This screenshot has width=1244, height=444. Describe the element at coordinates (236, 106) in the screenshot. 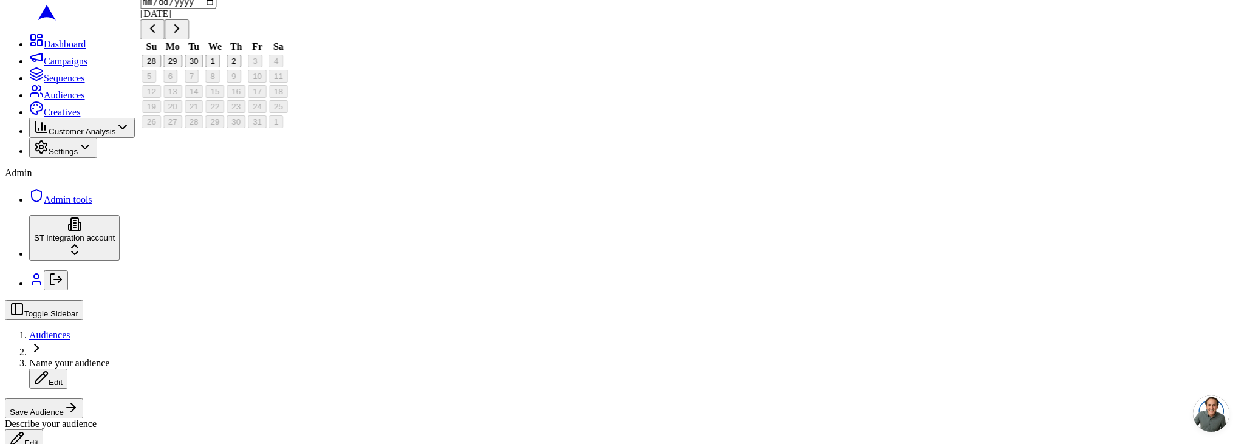

I see `button: 23` at that location.